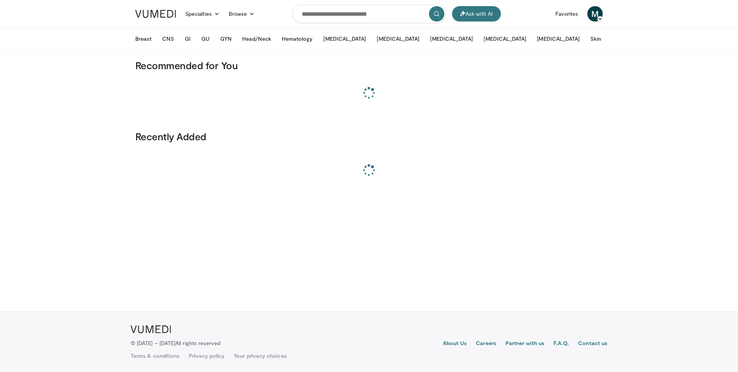  I want to click on a: Careers, so click(486, 344).